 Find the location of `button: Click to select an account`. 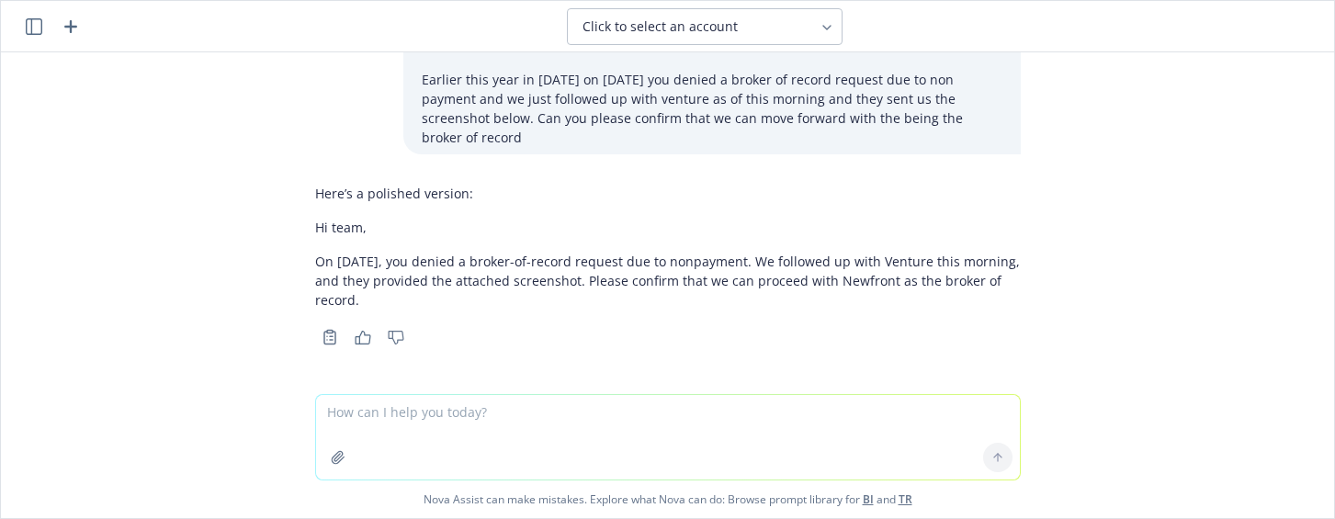

button: Click to select an account is located at coordinates (705, 27).